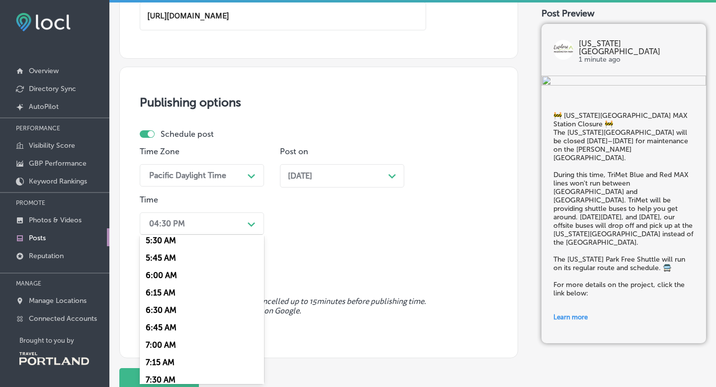  What do you see at coordinates (202, 258) in the screenshot?
I see `div: 5:45 AM` at bounding box center [202, 258].